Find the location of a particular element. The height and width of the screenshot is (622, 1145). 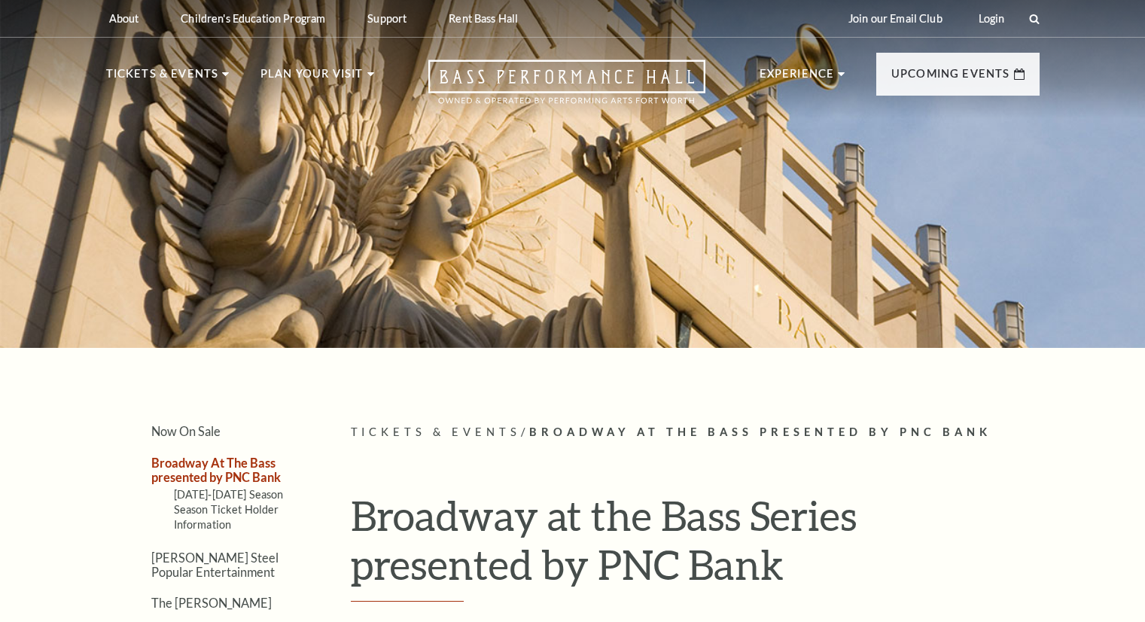

h1: Broadway at the Bass Series presented by PNC Bank is located at coordinates (695, 546).